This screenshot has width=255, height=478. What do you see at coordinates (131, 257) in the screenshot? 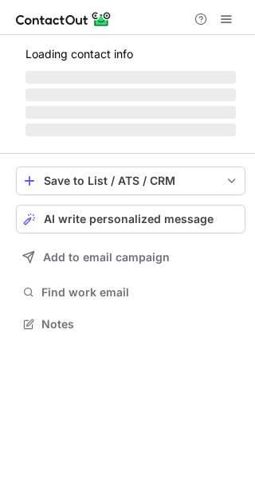
I see `button: Add to email campaign` at bounding box center [131, 257].